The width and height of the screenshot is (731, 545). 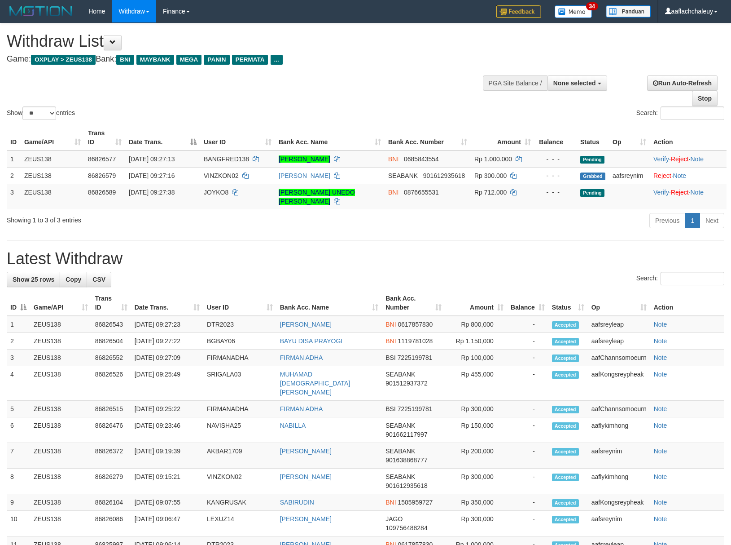 What do you see at coordinates (312, 341) in the screenshot?
I see `a: BAYU DISA PRAYOGI` at bounding box center [312, 341].